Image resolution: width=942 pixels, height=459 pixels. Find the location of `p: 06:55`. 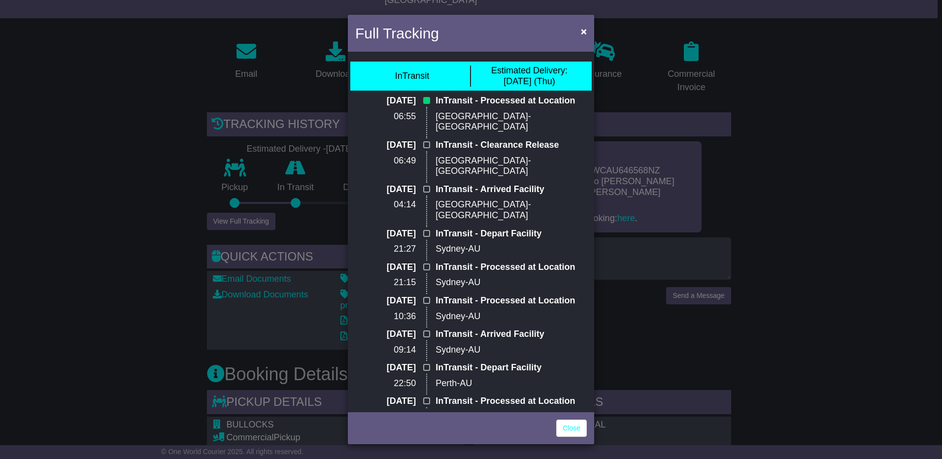

p: 06:55 is located at coordinates (385, 117).